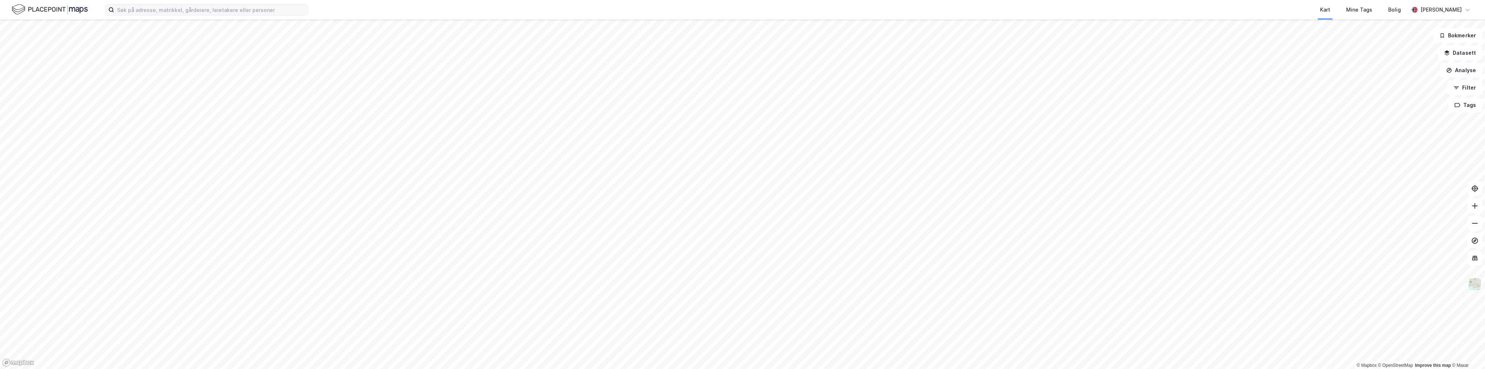  I want to click on input: Søk på adresse, matrikkel, gårdeiere, leietakere eller personer, so click(211, 10).